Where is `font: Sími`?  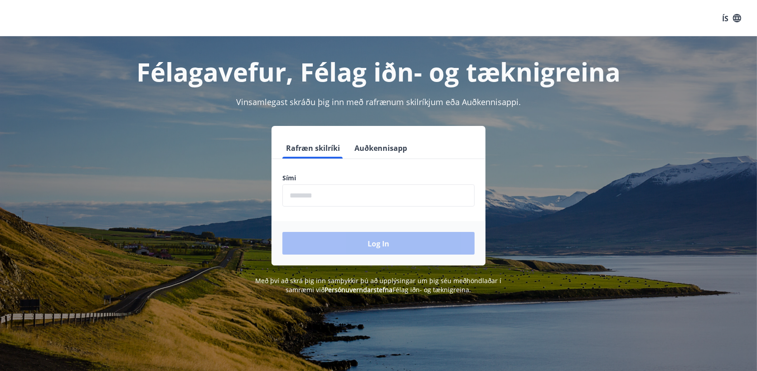 font: Sími is located at coordinates (289, 178).